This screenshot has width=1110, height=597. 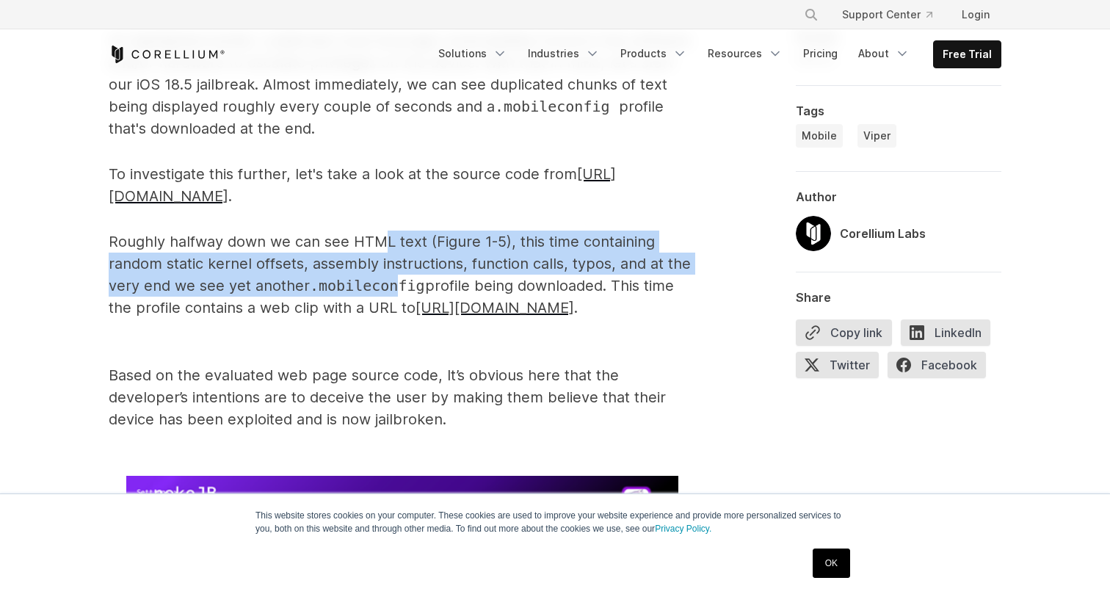 What do you see at coordinates (887, 15) in the screenshot?
I see `a: Support Center` at bounding box center [887, 15].